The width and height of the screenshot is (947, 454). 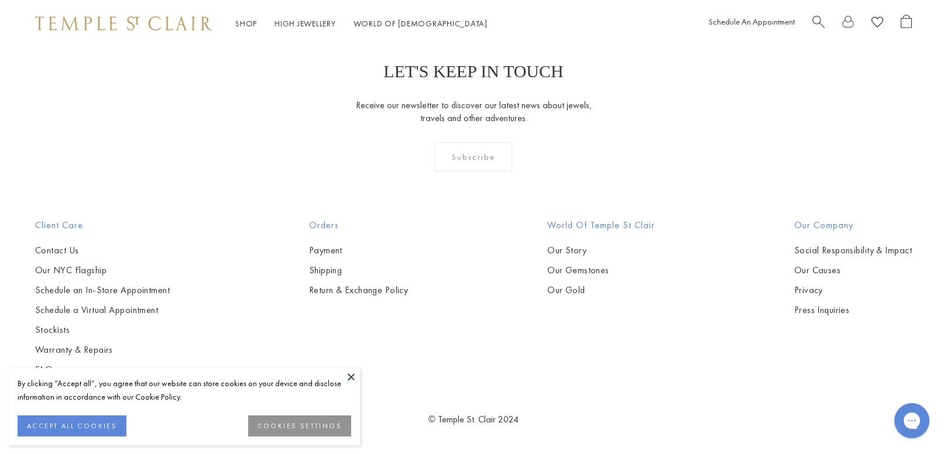 I want to click on button: COOKIES SETTINGS, so click(x=300, y=426).